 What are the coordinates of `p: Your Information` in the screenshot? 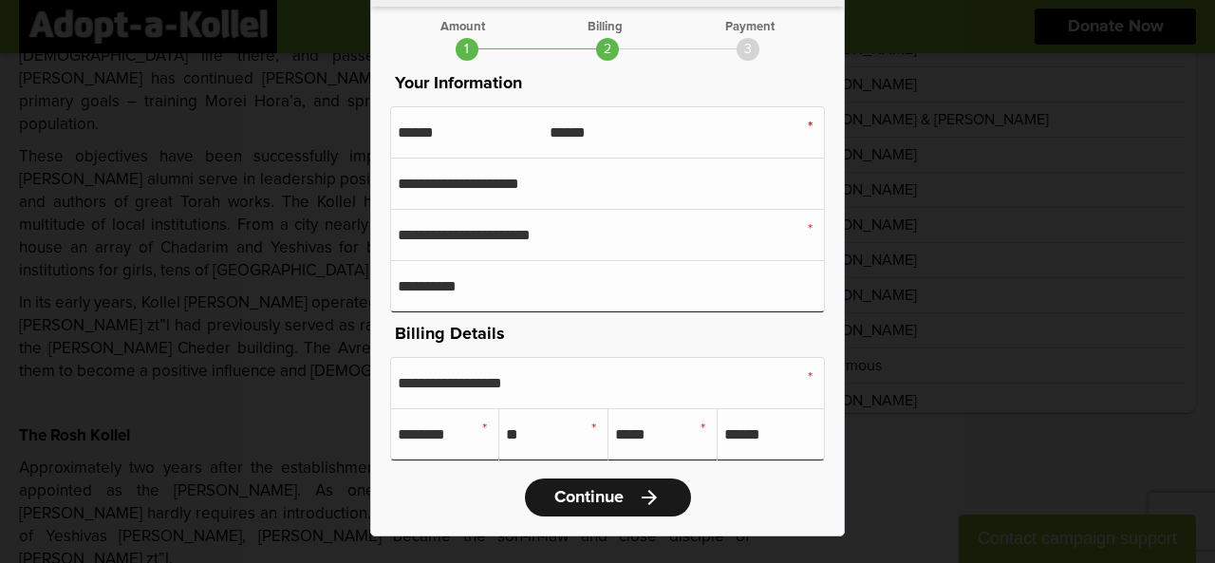 It's located at (607, 84).